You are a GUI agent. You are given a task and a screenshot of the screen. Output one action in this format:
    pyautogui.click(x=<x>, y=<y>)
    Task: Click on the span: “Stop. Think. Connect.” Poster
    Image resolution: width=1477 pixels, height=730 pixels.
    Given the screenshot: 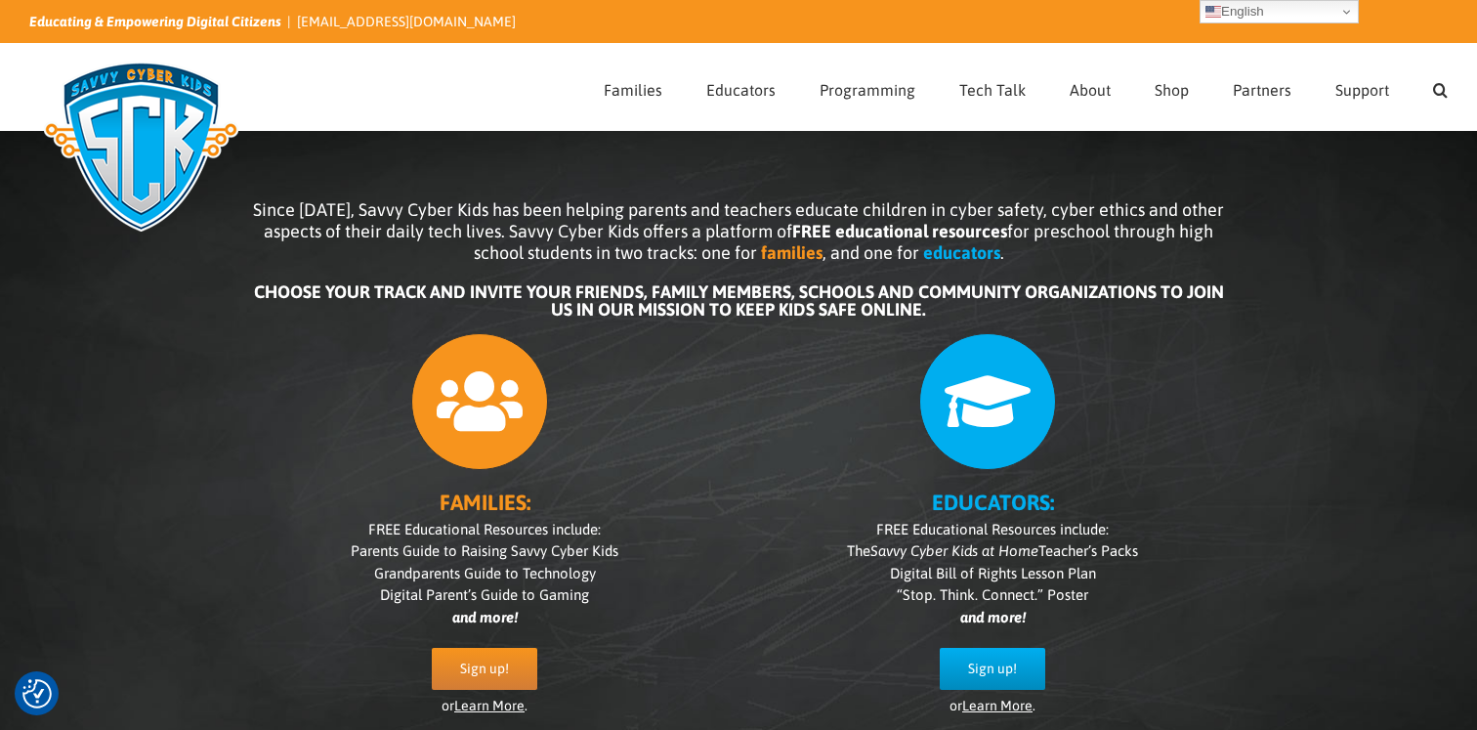 What is the action you would take?
    pyautogui.click(x=993, y=594)
    